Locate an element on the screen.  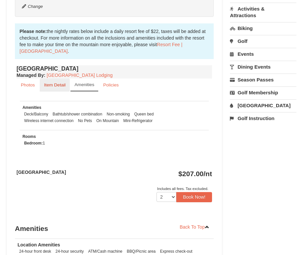
li: 24-hour security is located at coordinates (69, 252).